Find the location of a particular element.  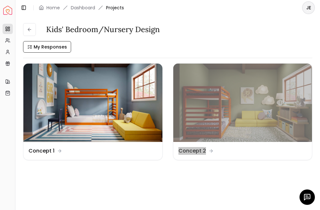

img: Spacejoy Logo is located at coordinates (8, 10).